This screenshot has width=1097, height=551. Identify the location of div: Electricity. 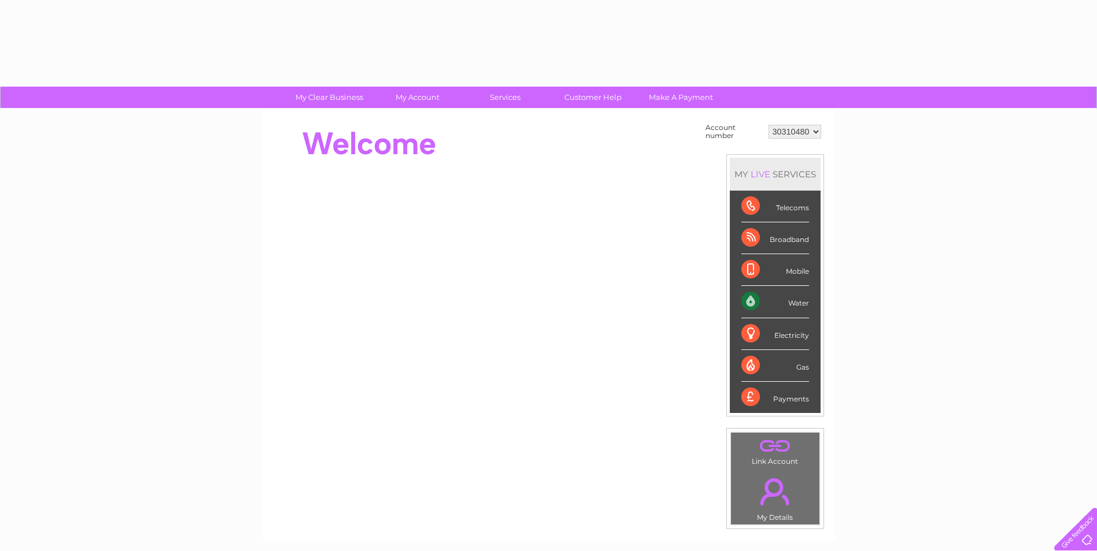
(775, 334).